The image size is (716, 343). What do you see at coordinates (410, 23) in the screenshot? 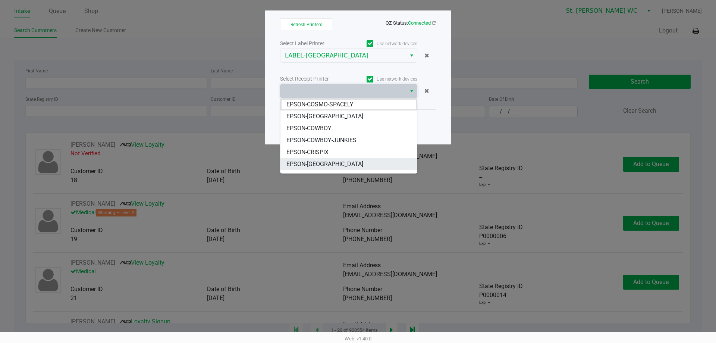
I see `span: QZ Status:` at bounding box center [410, 23].